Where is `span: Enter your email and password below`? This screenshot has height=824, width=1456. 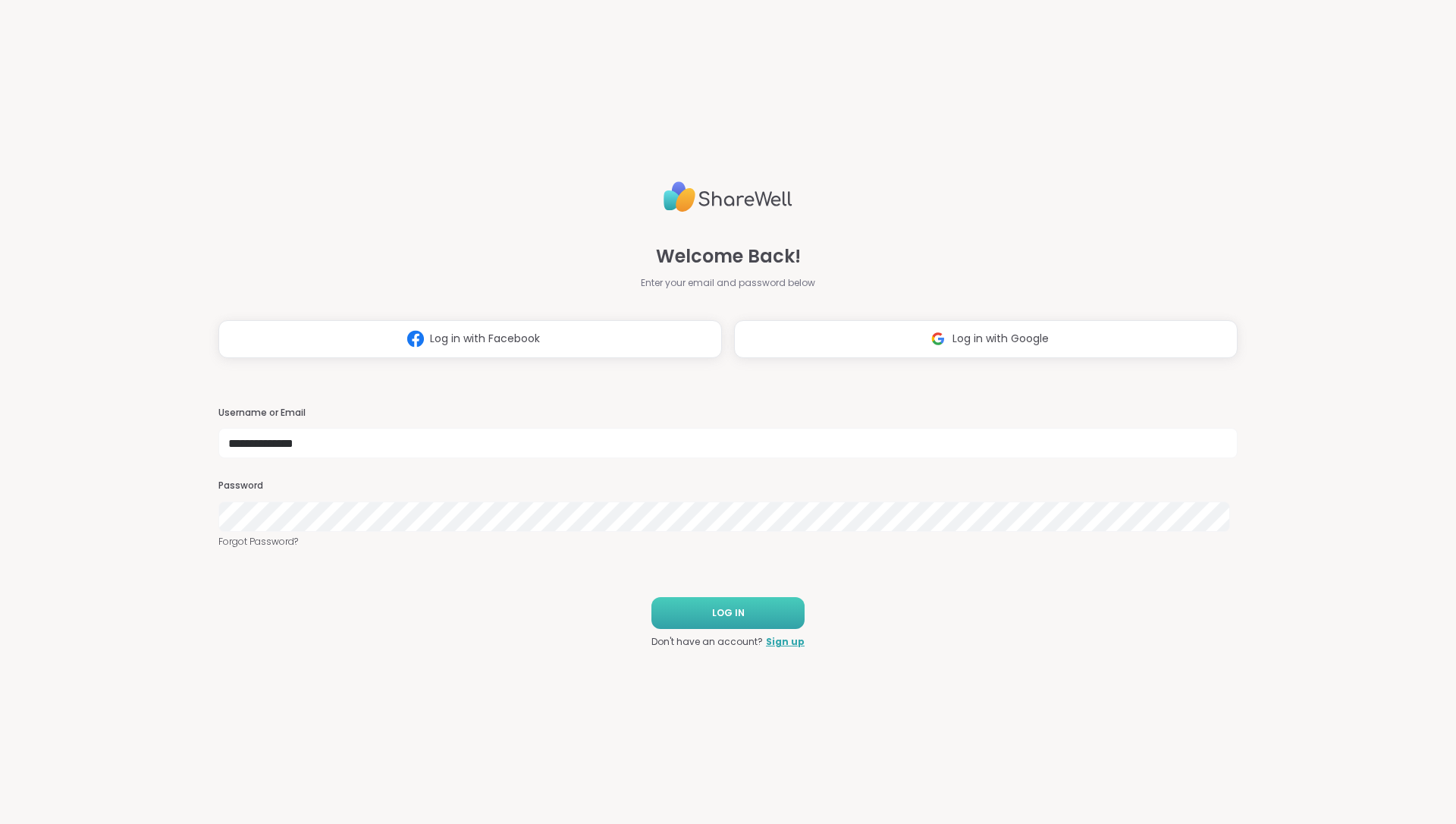 span: Enter your email and password below is located at coordinates (728, 283).